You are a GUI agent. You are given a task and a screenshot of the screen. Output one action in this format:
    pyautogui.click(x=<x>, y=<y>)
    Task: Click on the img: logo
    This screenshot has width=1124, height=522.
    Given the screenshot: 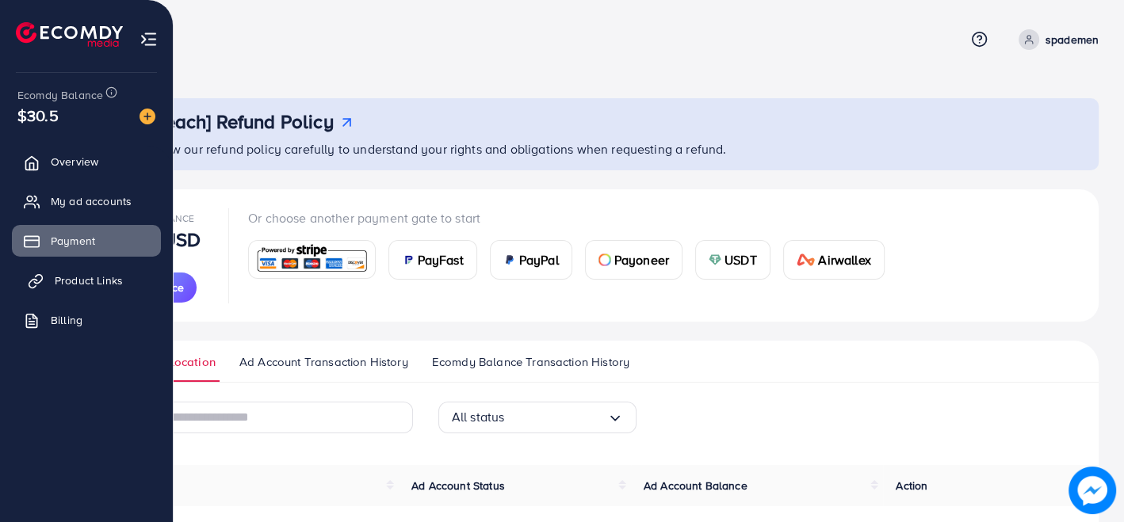 What is the action you would take?
    pyautogui.click(x=69, y=34)
    